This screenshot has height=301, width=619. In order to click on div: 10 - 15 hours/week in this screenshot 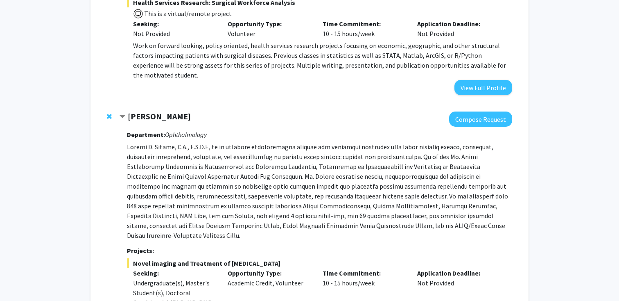, I will do `click(364, 29)`.